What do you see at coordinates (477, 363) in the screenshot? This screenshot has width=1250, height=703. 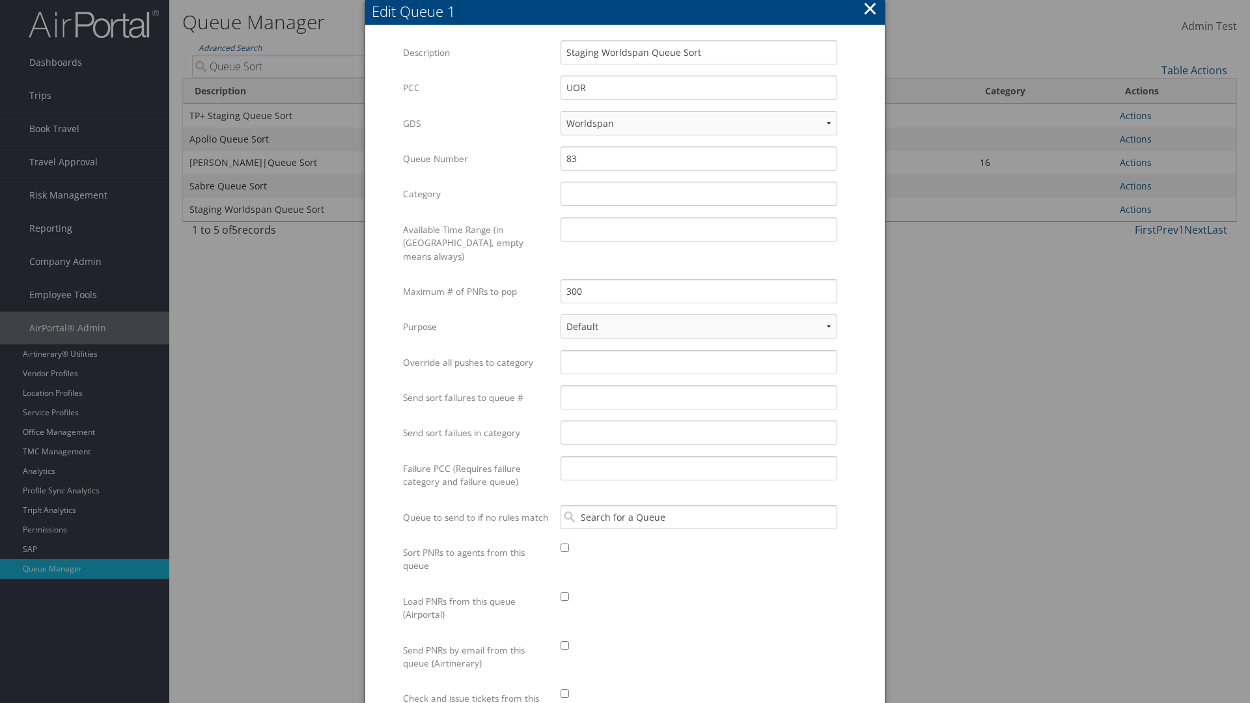 I see `label: Override all pushes to category` at bounding box center [477, 363].